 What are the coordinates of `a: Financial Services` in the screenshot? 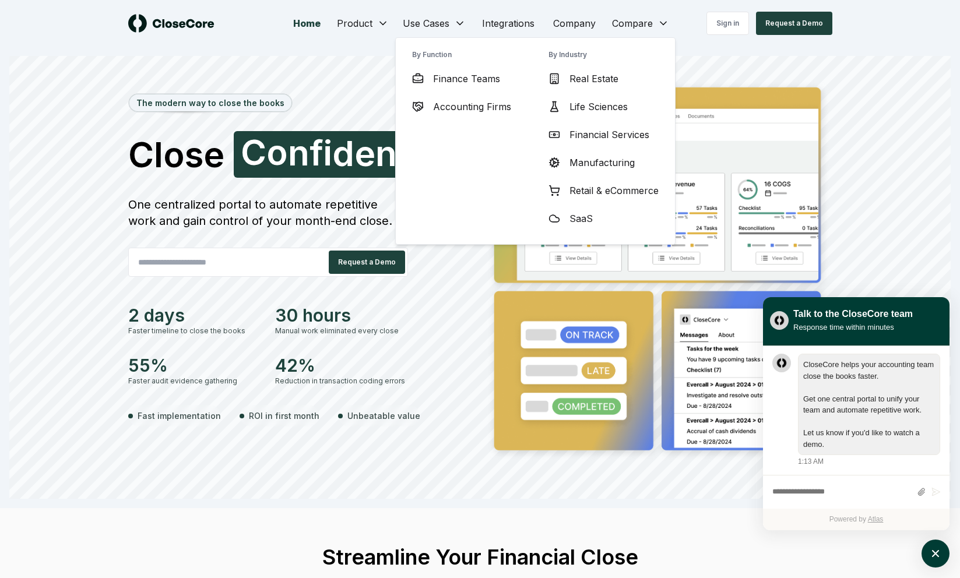 It's located at (603, 135).